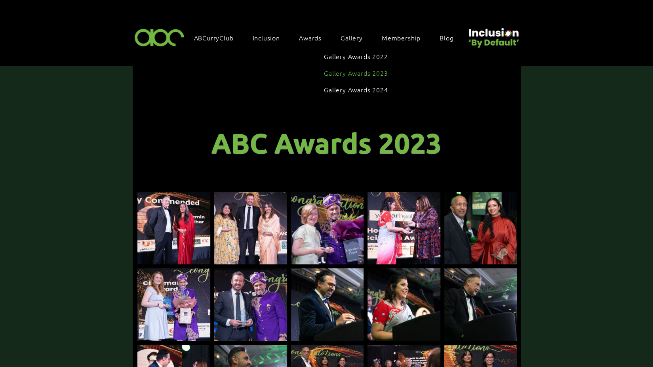 The width and height of the screenshot is (653, 367). I want to click on span: Gallery Awards 2023, so click(356, 73).